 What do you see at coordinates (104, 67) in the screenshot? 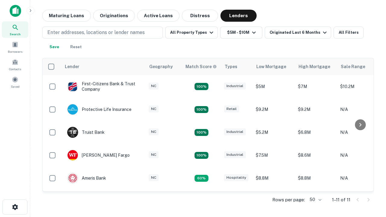
I see `th: Lender` at bounding box center [104, 67].